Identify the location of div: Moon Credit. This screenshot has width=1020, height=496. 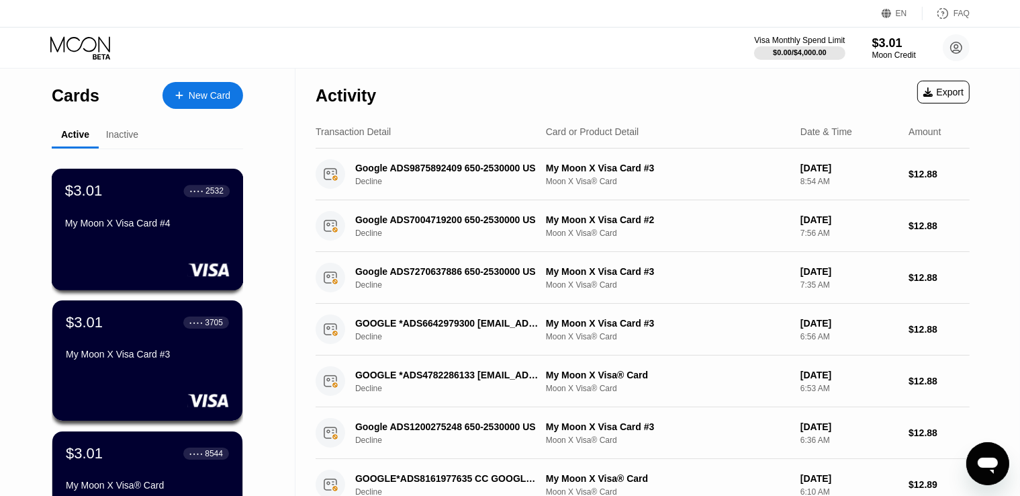
(894, 55).